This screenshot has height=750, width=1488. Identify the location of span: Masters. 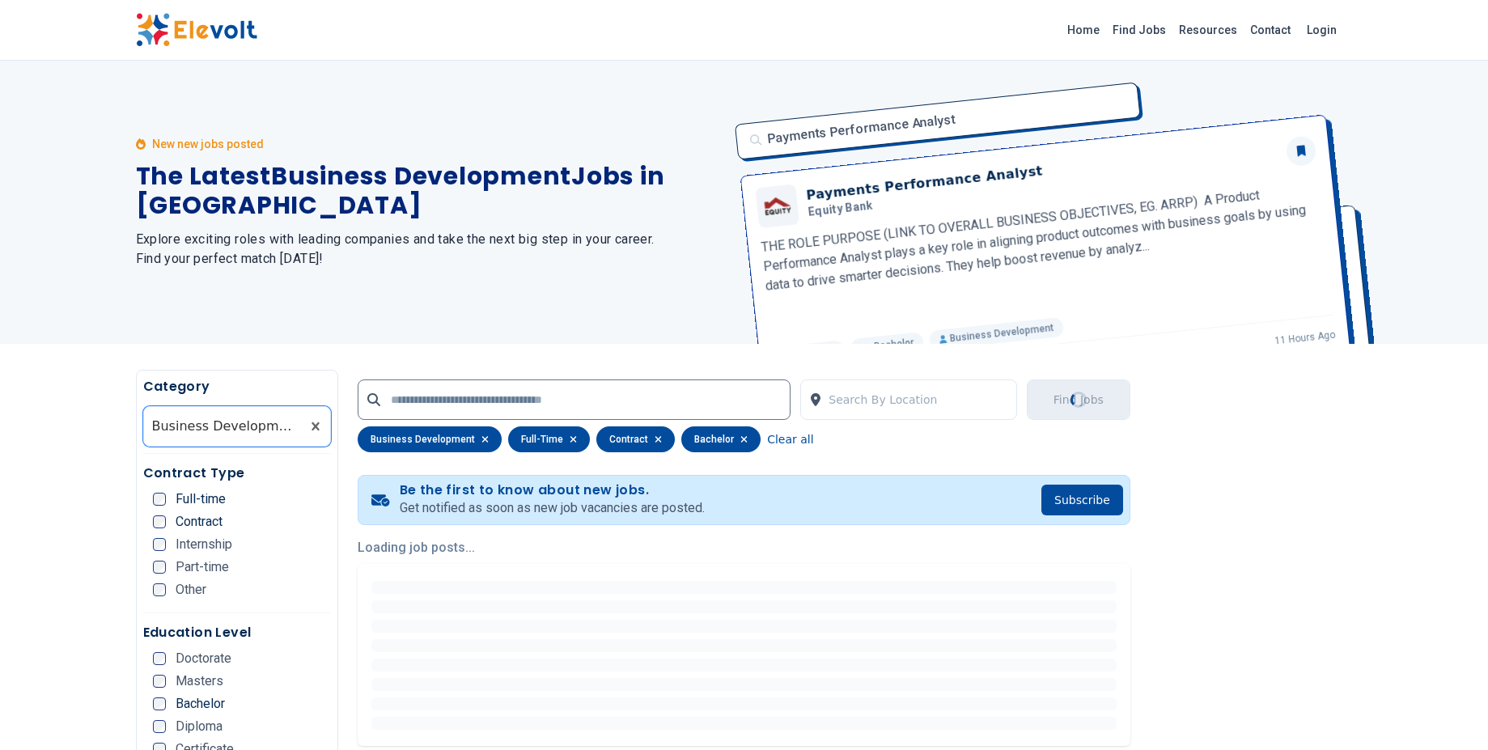
(199, 681).